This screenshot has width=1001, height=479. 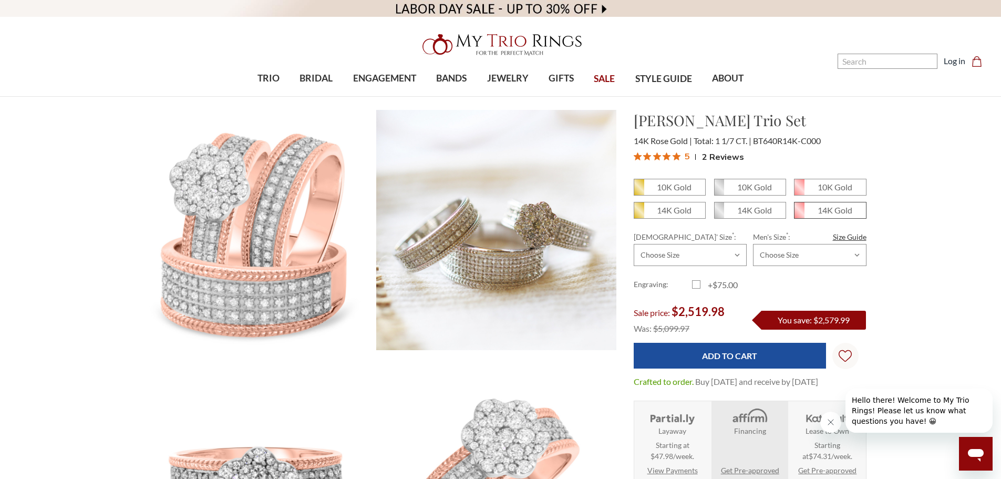 What do you see at coordinates (501, 45) in the screenshot?
I see `img: My Trio Rings` at bounding box center [501, 45].